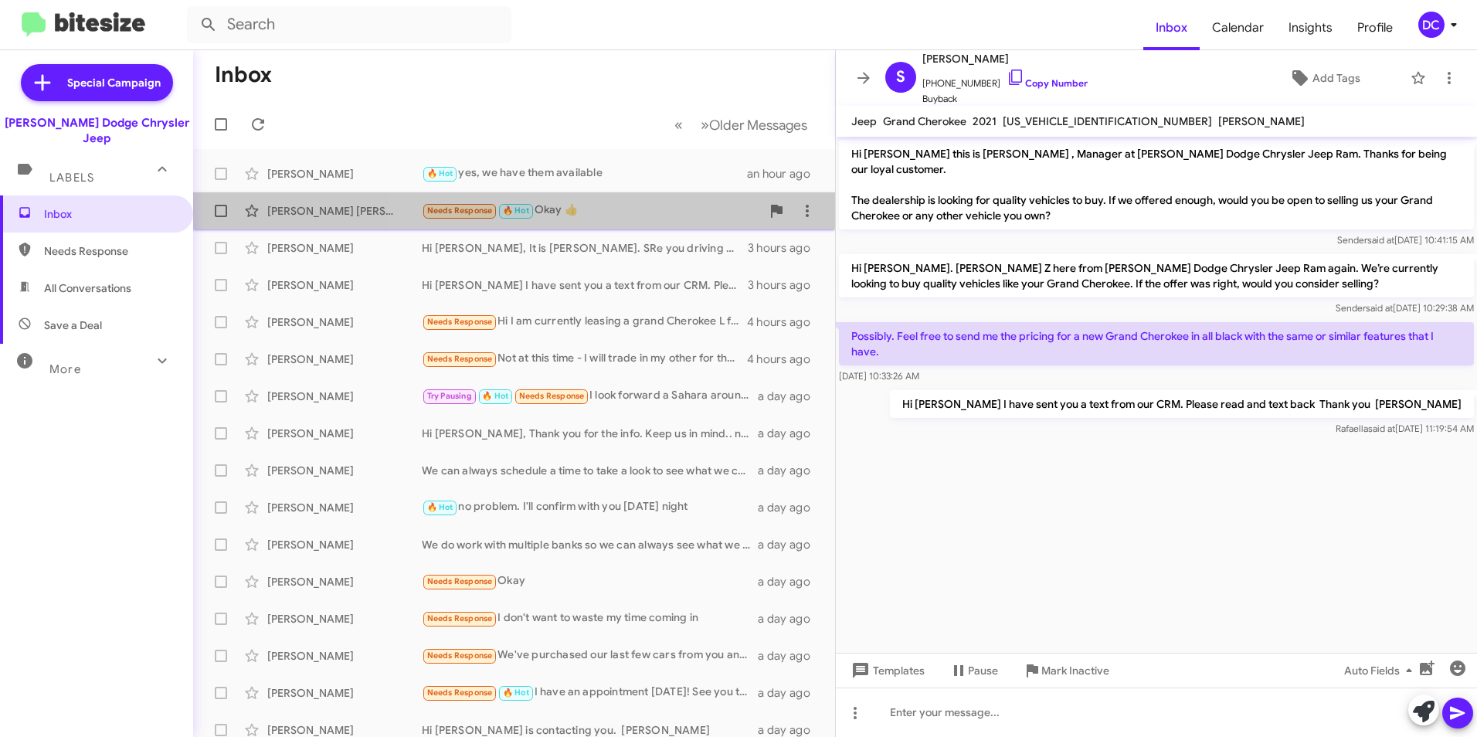 This screenshot has height=737, width=1477. I want to click on span: Try Pausing, so click(450, 396).